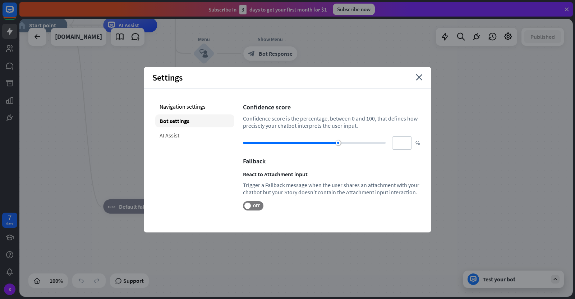 The width and height of the screenshot is (575, 299). Describe the element at coordinates (17, 14) in the screenshot. I see `button: Open LiveChat chat widget` at that location.